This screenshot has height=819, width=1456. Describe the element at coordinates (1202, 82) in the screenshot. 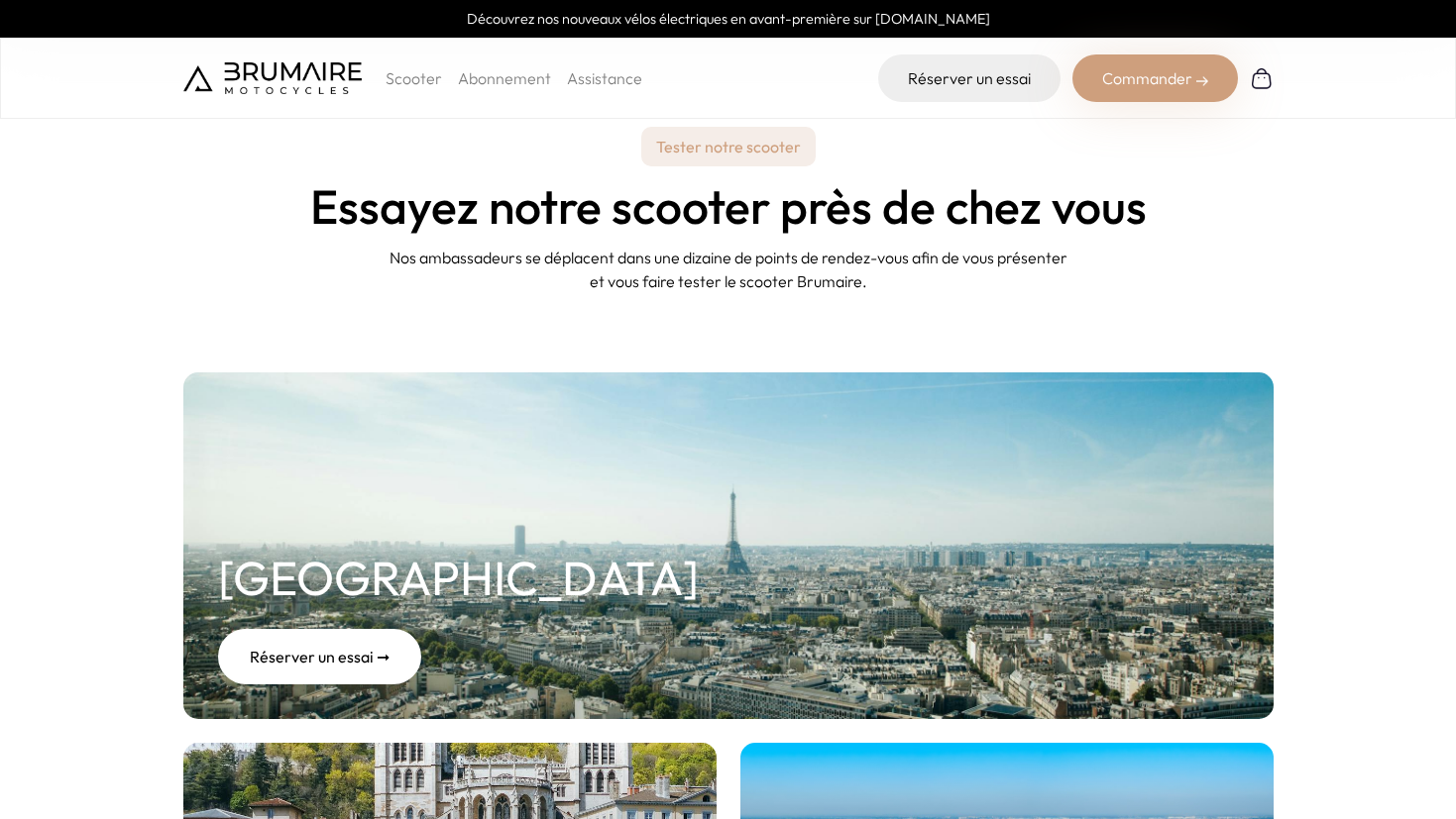

I see `img: right-arrow-2.png` at that location.